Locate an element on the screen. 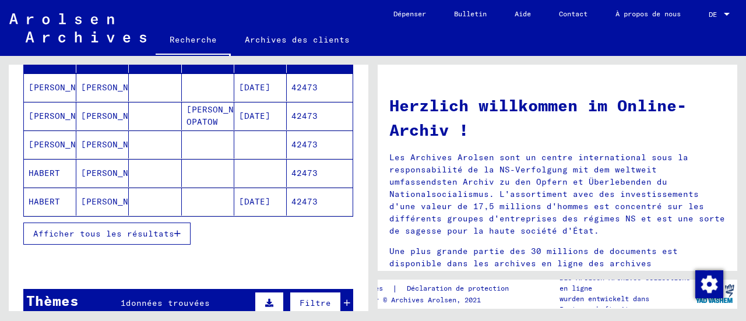 The image size is (746, 321). img: Modifier is located at coordinates (709, 284).